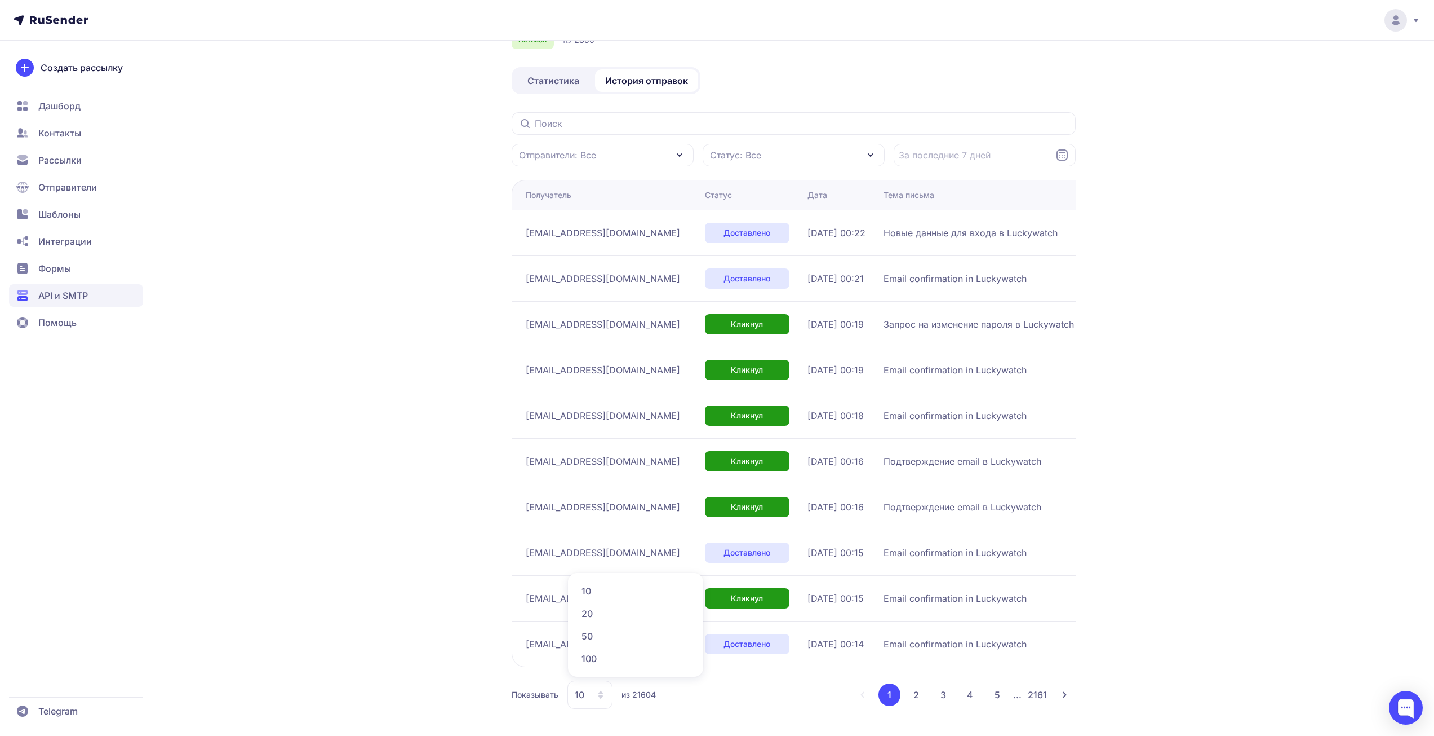  Describe the element at coordinates (646, 81) in the screenshot. I see `span: История отправок` at that location.